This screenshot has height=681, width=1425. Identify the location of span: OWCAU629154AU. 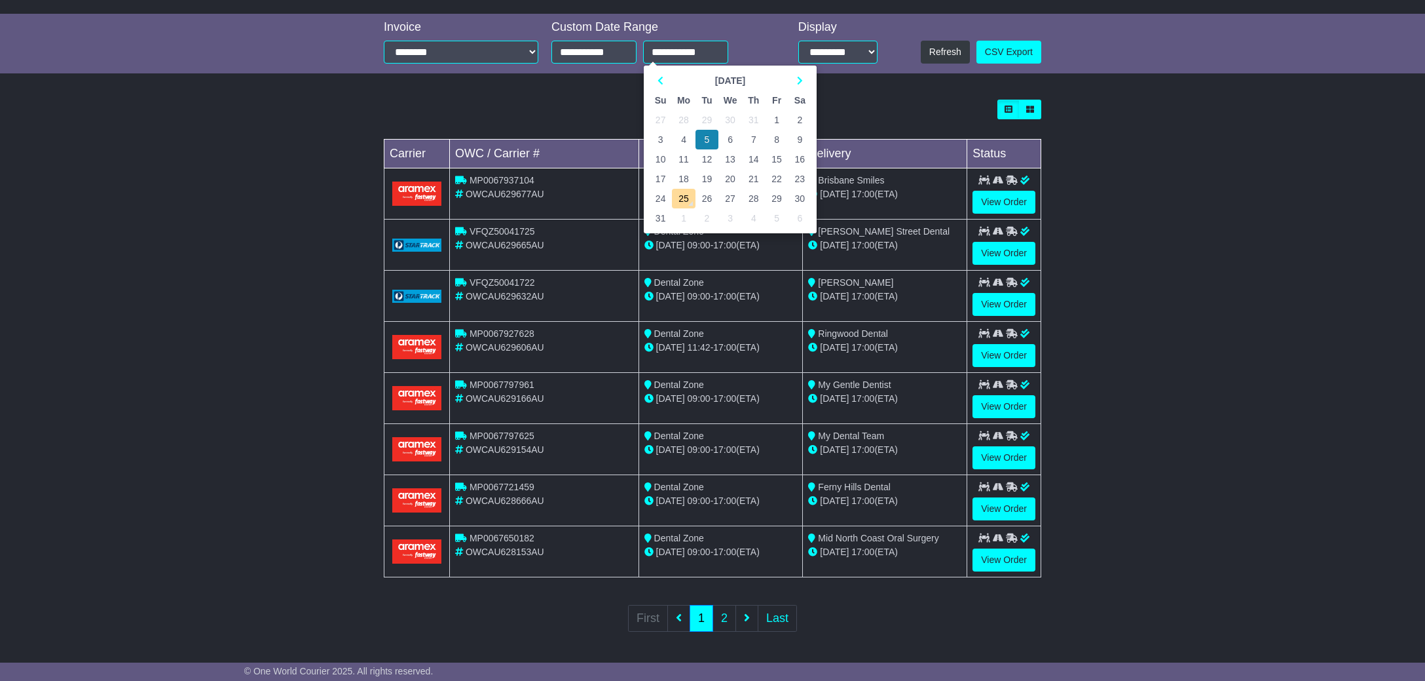
(505, 449).